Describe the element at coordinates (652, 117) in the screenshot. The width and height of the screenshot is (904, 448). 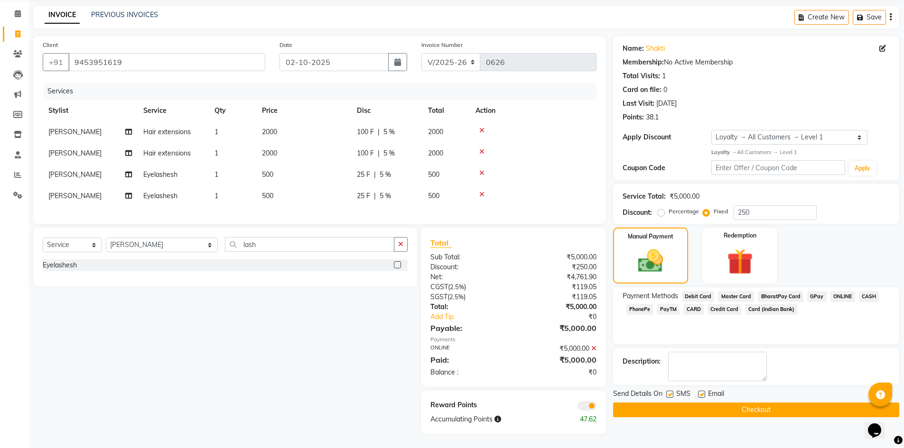
I see `div: 38.1` at that location.